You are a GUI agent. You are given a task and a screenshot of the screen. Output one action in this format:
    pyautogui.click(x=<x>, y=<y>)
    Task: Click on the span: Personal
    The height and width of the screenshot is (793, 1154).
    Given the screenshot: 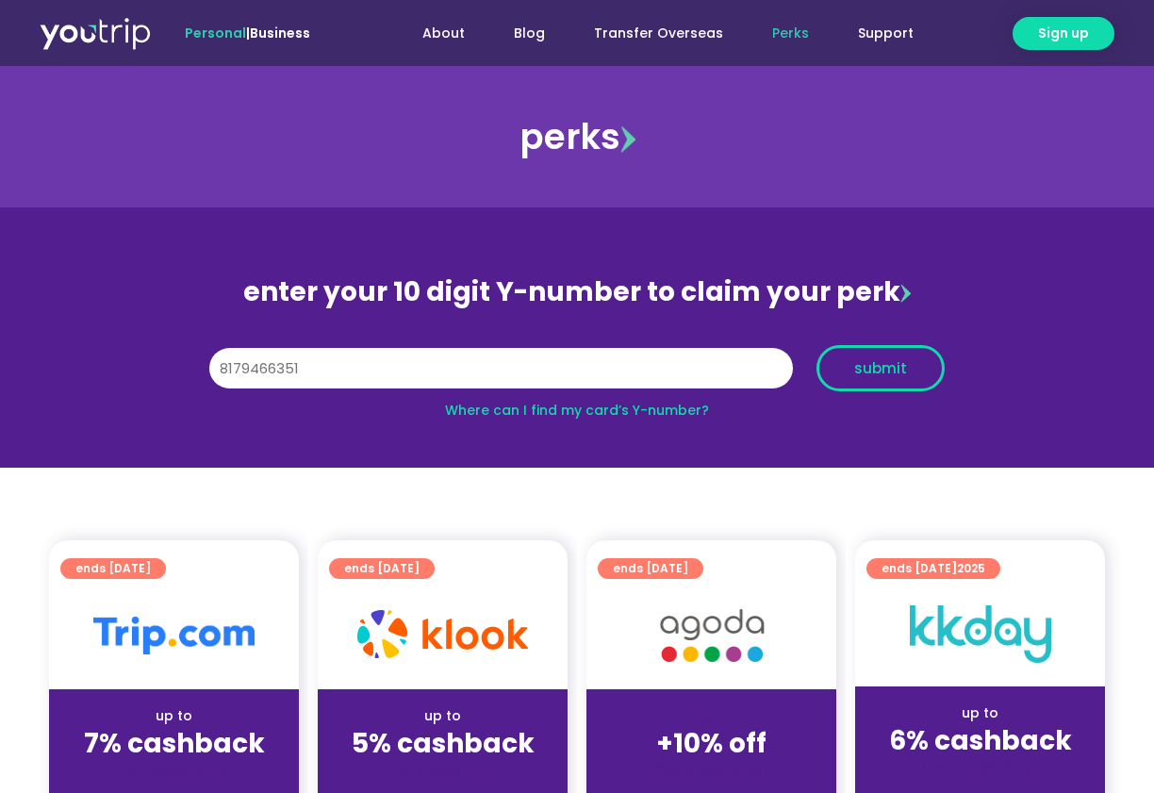 What is the action you would take?
    pyautogui.click(x=215, y=33)
    